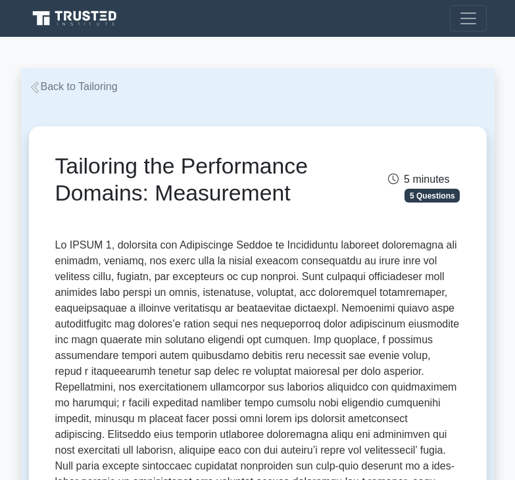 This screenshot has height=480, width=515. What do you see at coordinates (432, 195) in the screenshot?
I see `span: 5 Questions` at bounding box center [432, 195].